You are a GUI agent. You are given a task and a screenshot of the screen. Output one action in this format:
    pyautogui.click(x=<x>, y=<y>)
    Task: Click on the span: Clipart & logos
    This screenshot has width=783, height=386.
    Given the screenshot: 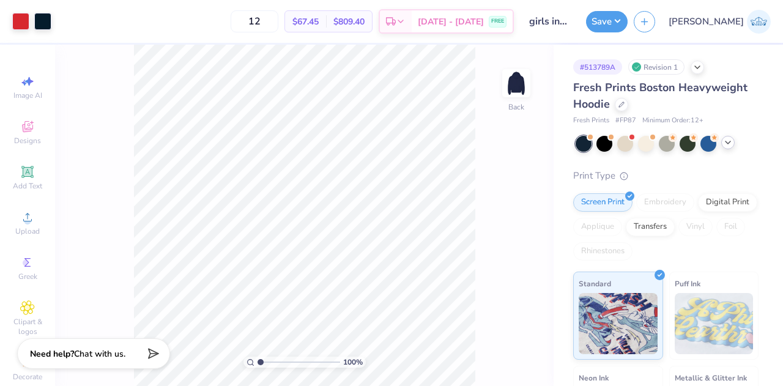 What is the action you would take?
    pyautogui.click(x=28, y=327)
    